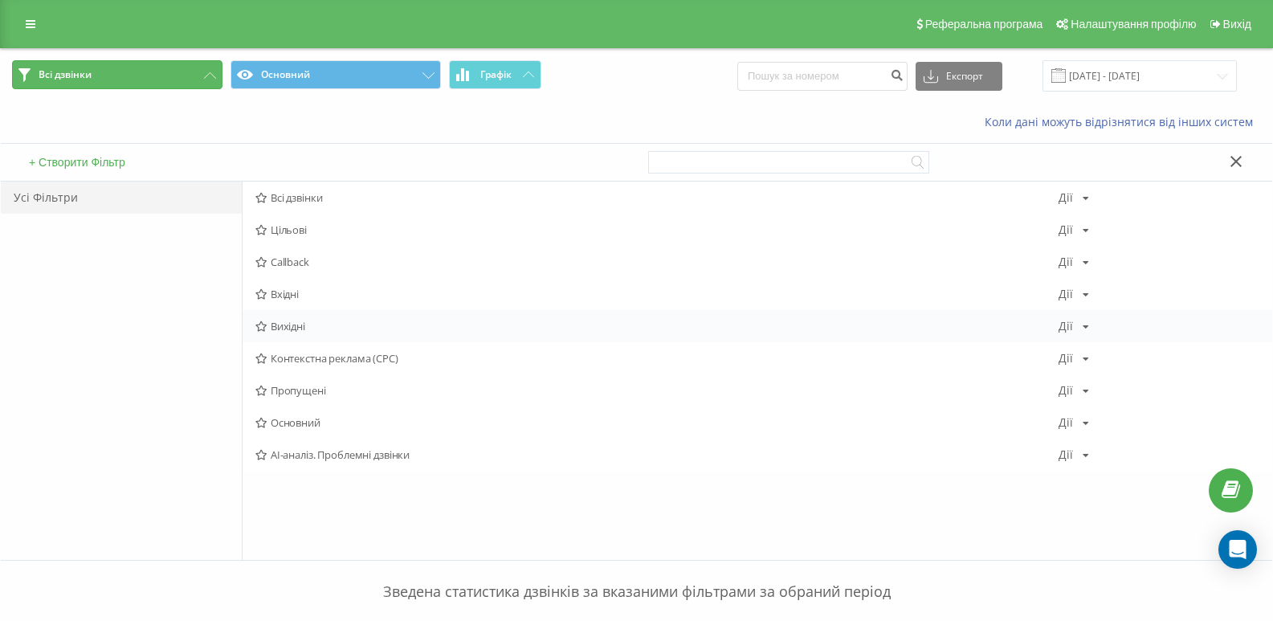  I want to click on button: Всі дзвінки, so click(117, 75).